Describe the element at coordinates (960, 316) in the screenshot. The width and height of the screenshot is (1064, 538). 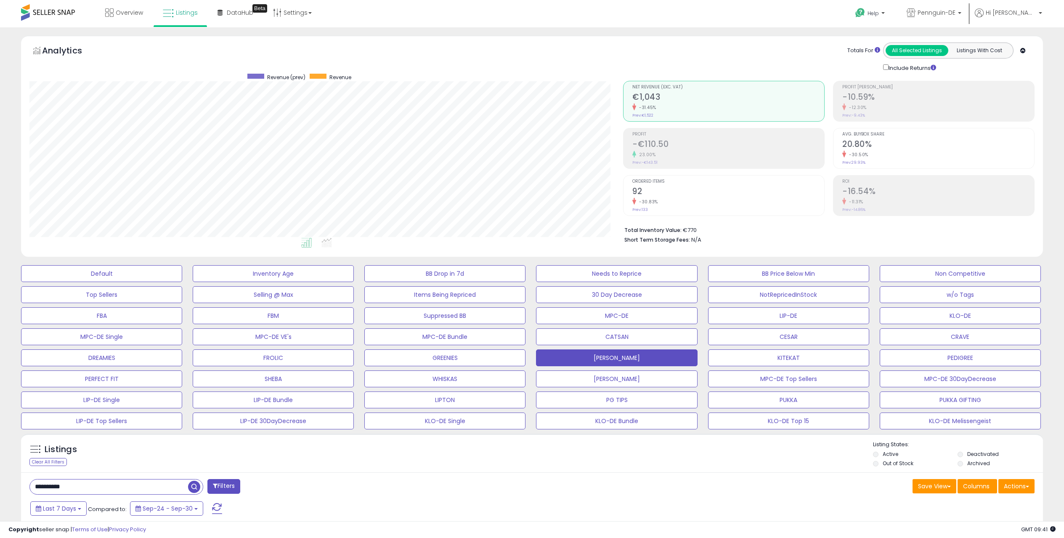
I see `button: KLO-DE` at that location.